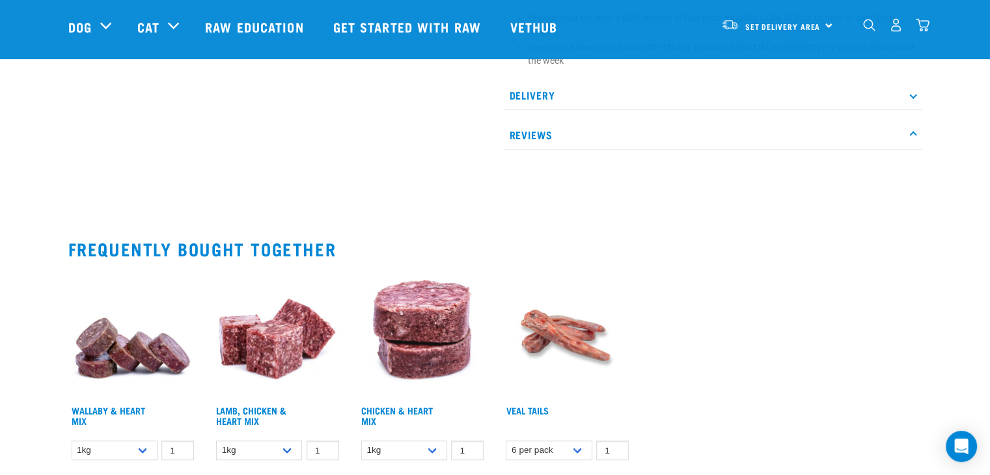 The image size is (990, 475). What do you see at coordinates (962, 447) in the screenshot?
I see `div: Open Intercom Messenger` at bounding box center [962, 447].